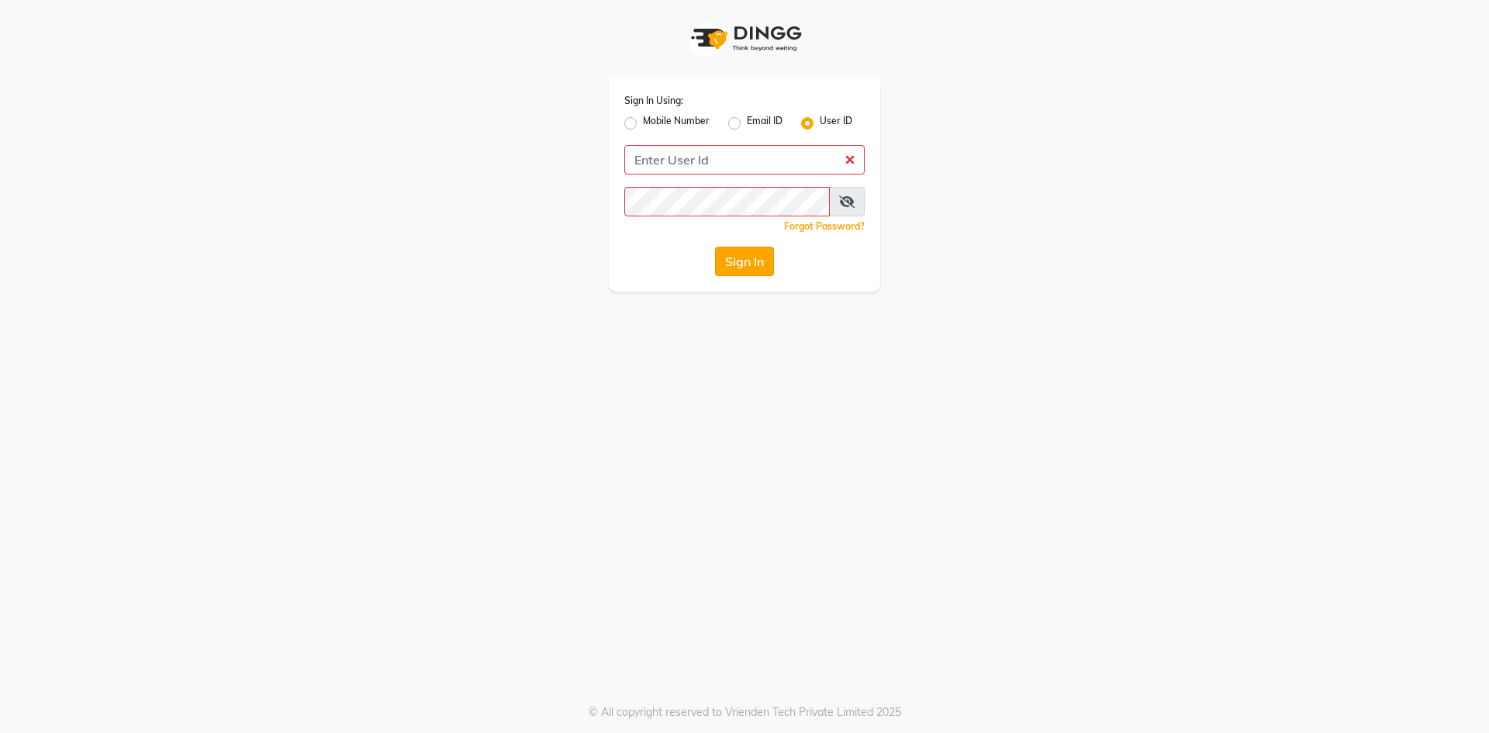 The height and width of the screenshot is (733, 1489). I want to click on label: Email ID, so click(765, 123).